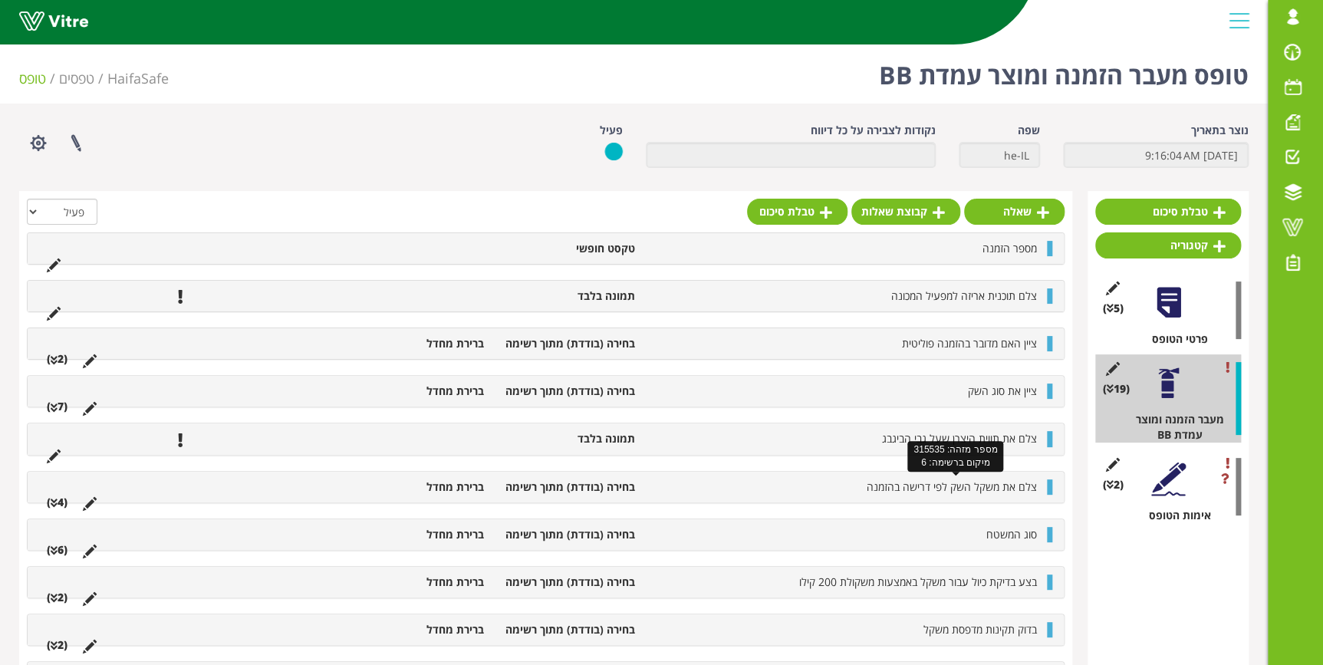 This screenshot has height=665, width=1323. I want to click on div: מספר מזהה: 315535 מיקום ברשימה: 6, so click(955, 456).